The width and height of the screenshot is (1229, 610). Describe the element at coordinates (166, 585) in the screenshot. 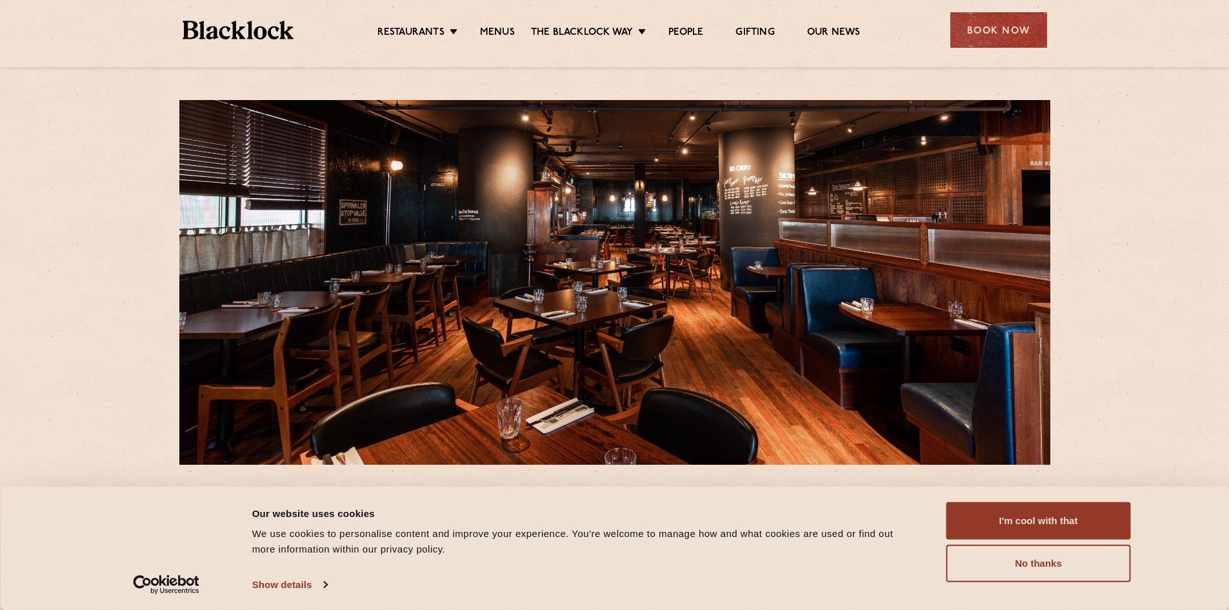

I see `a: Usercentrics Cookiebot - opens in a new window` at that location.